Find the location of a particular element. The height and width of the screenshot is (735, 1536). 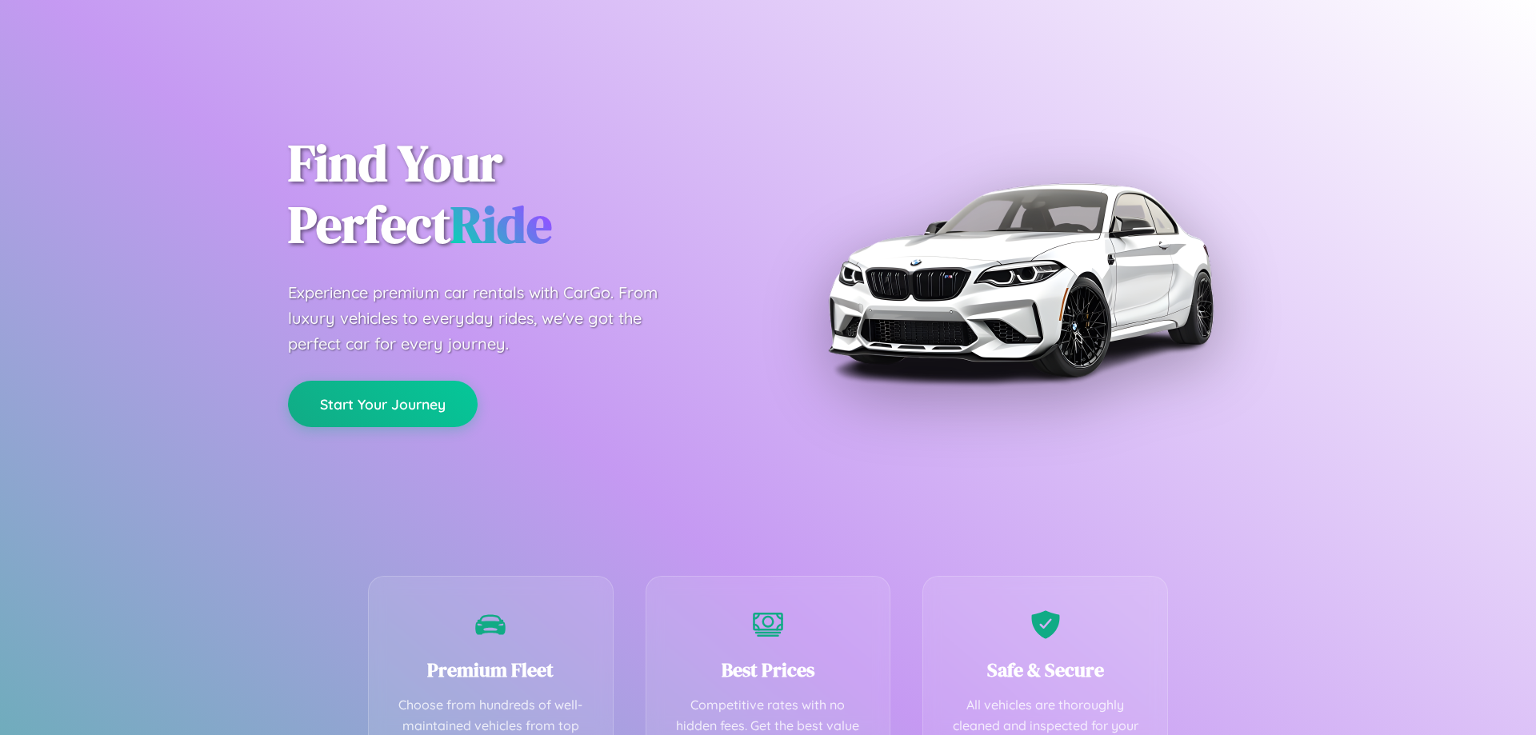

img: Premium BMW car rental vehicle is located at coordinates (1020, 280).